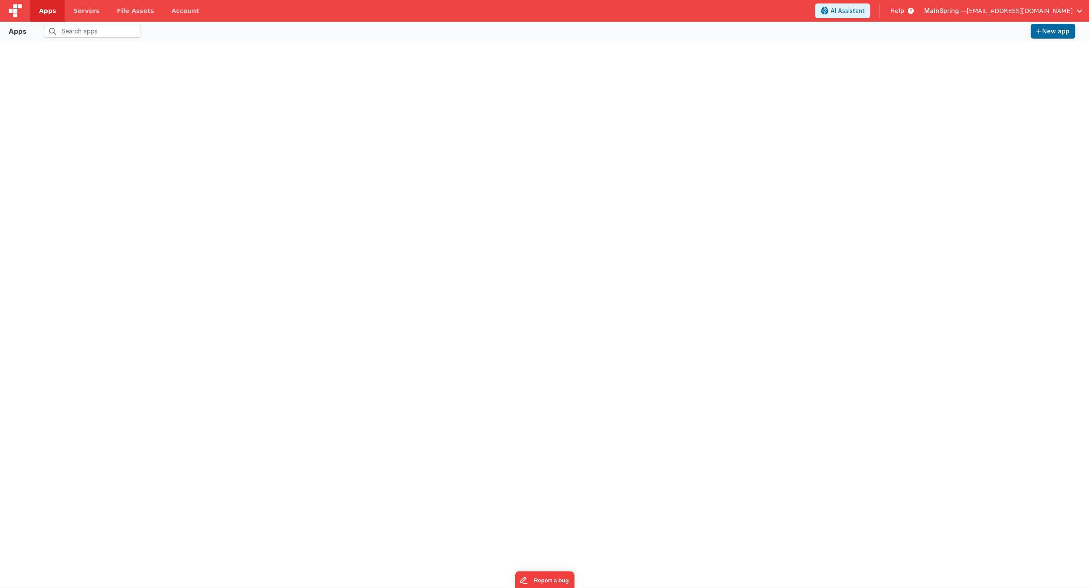  I want to click on span: Servers, so click(86, 11).